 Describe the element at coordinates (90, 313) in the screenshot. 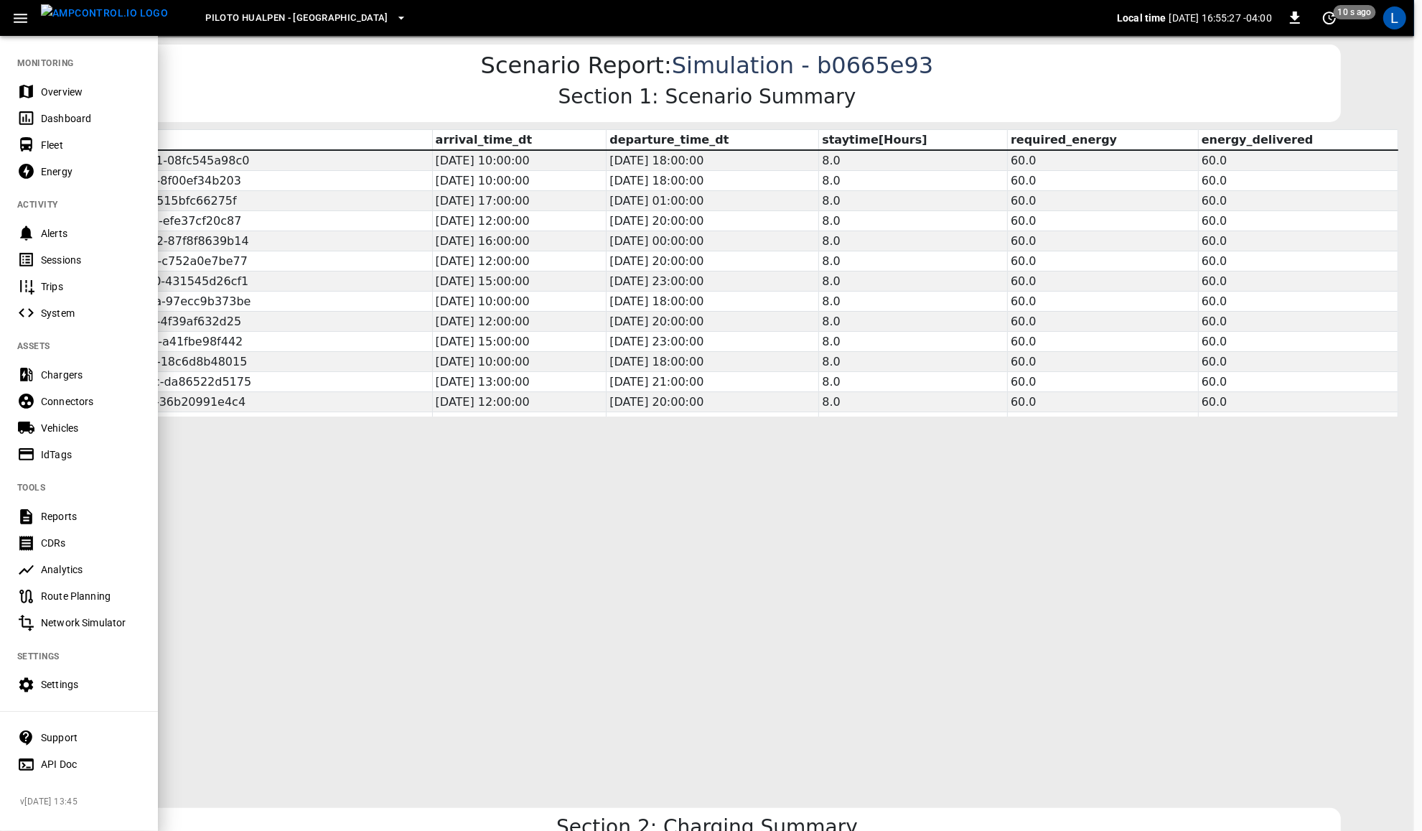

I see `div: System` at that location.